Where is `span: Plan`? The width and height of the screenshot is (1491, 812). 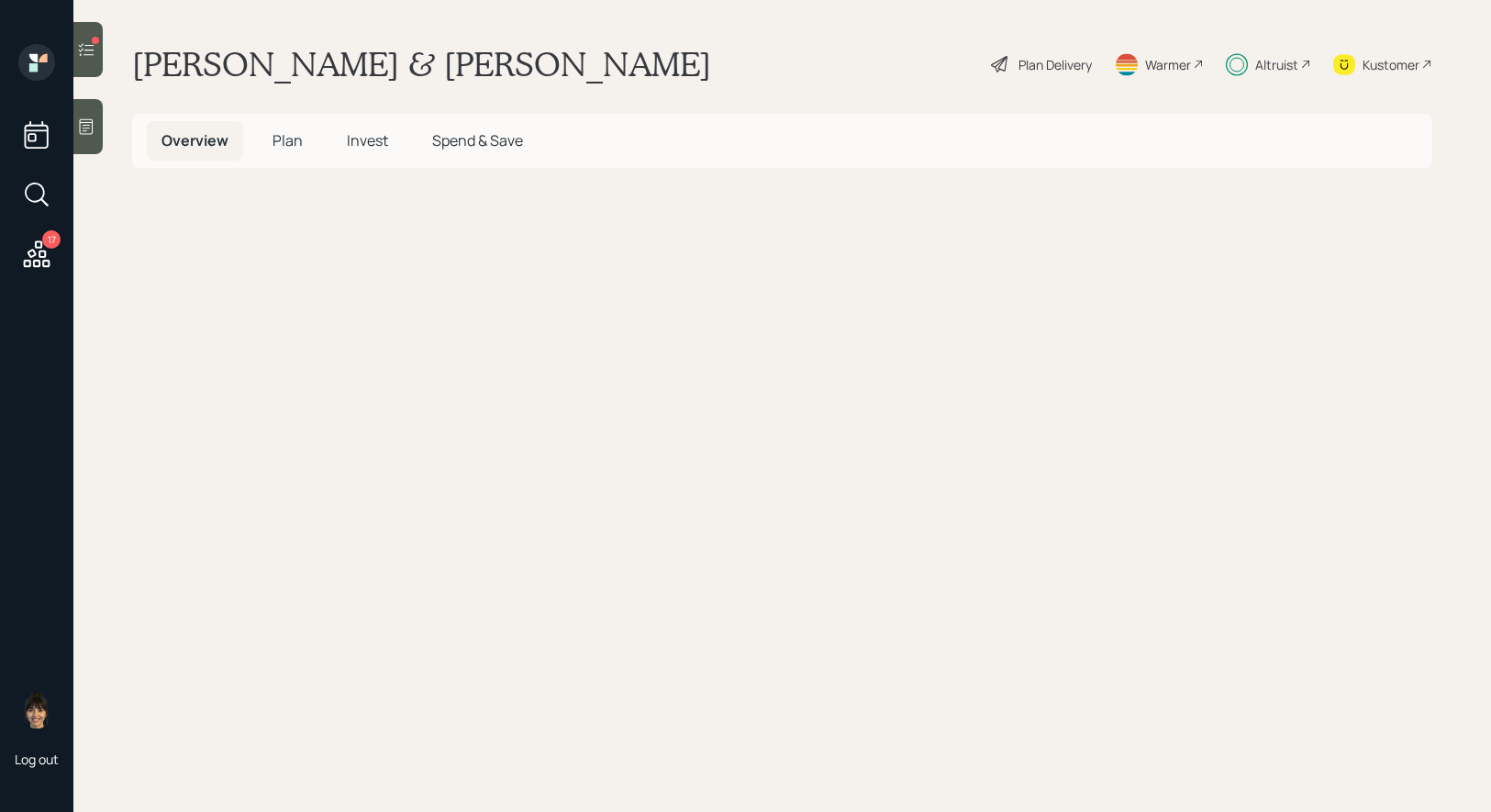 span: Plan is located at coordinates (287, 141).